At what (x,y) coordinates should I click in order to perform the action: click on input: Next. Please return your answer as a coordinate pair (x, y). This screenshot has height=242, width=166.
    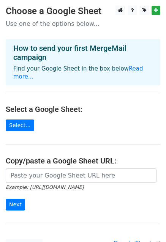
    Looking at the image, I should click on (15, 204).